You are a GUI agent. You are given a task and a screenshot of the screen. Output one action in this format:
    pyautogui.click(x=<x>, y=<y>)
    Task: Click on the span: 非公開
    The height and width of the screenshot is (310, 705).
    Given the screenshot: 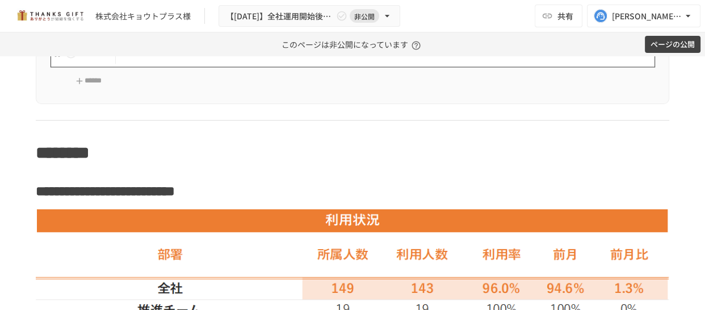 What is the action you would take?
    pyautogui.click(x=365, y=16)
    